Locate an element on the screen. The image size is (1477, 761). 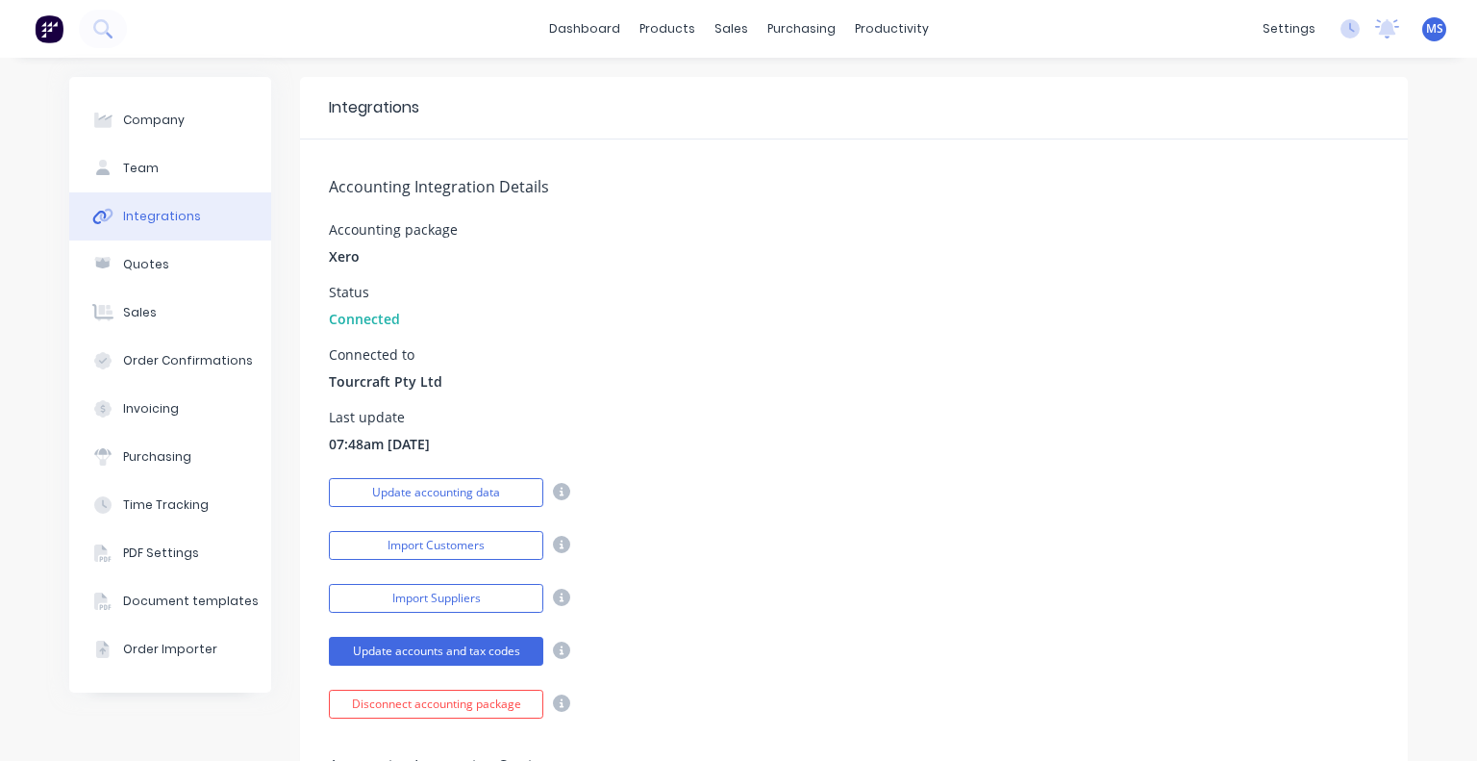
div: Last update is located at coordinates (379, 417).